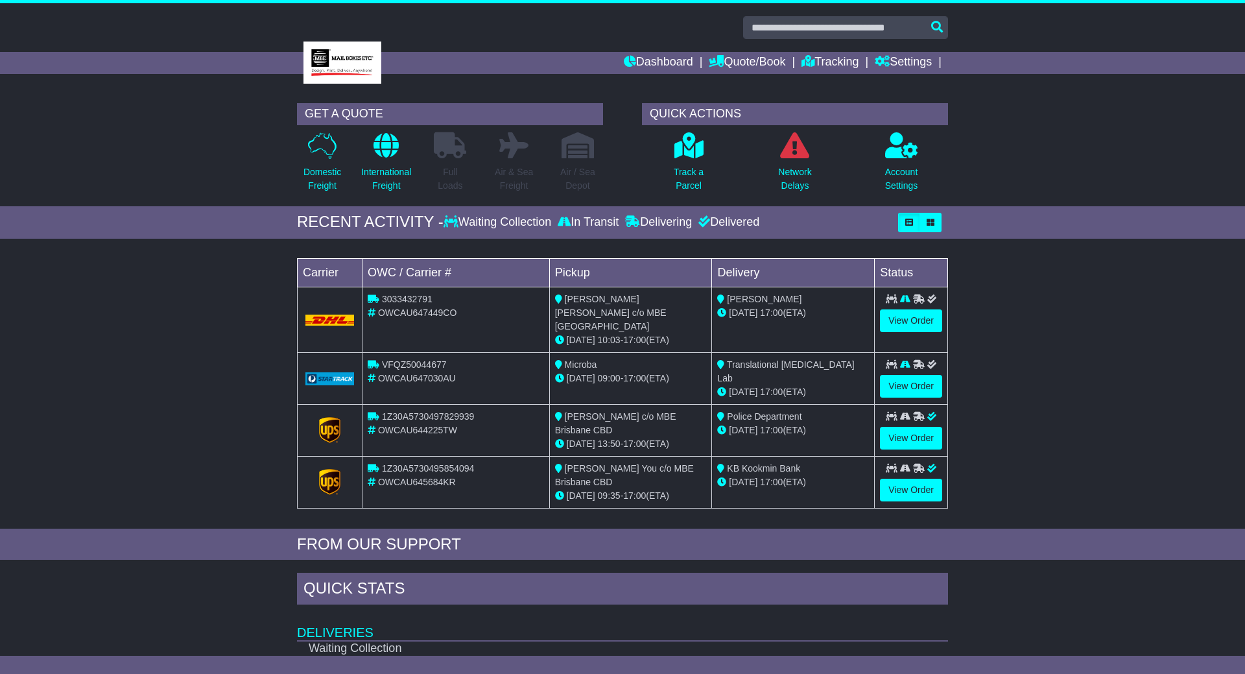 This screenshot has height=674, width=1245. Describe the element at coordinates (795, 114) in the screenshot. I see `div: QUICK ACTIONS` at that location.